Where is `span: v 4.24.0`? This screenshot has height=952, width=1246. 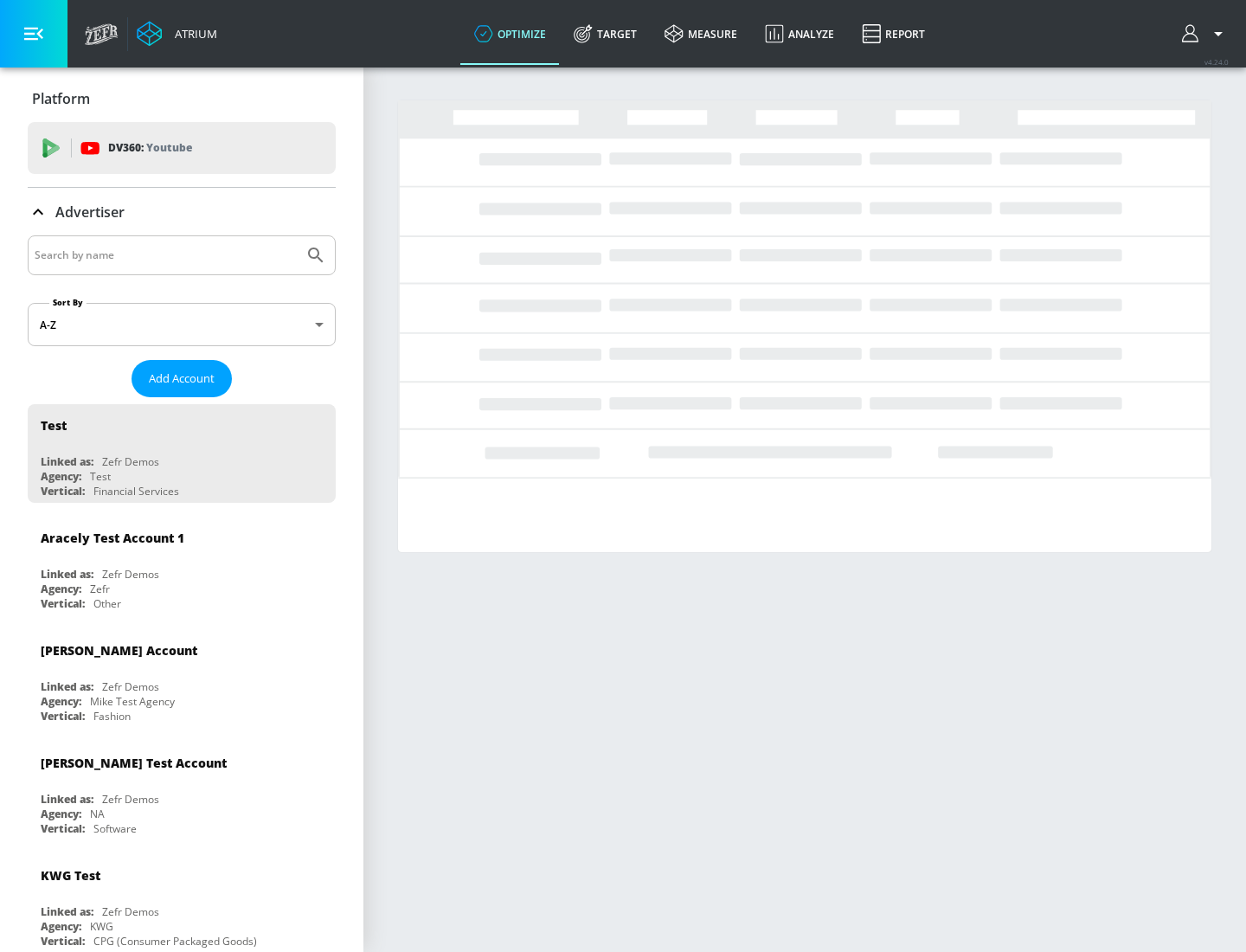
span: v 4.24.0 is located at coordinates (1217, 61).